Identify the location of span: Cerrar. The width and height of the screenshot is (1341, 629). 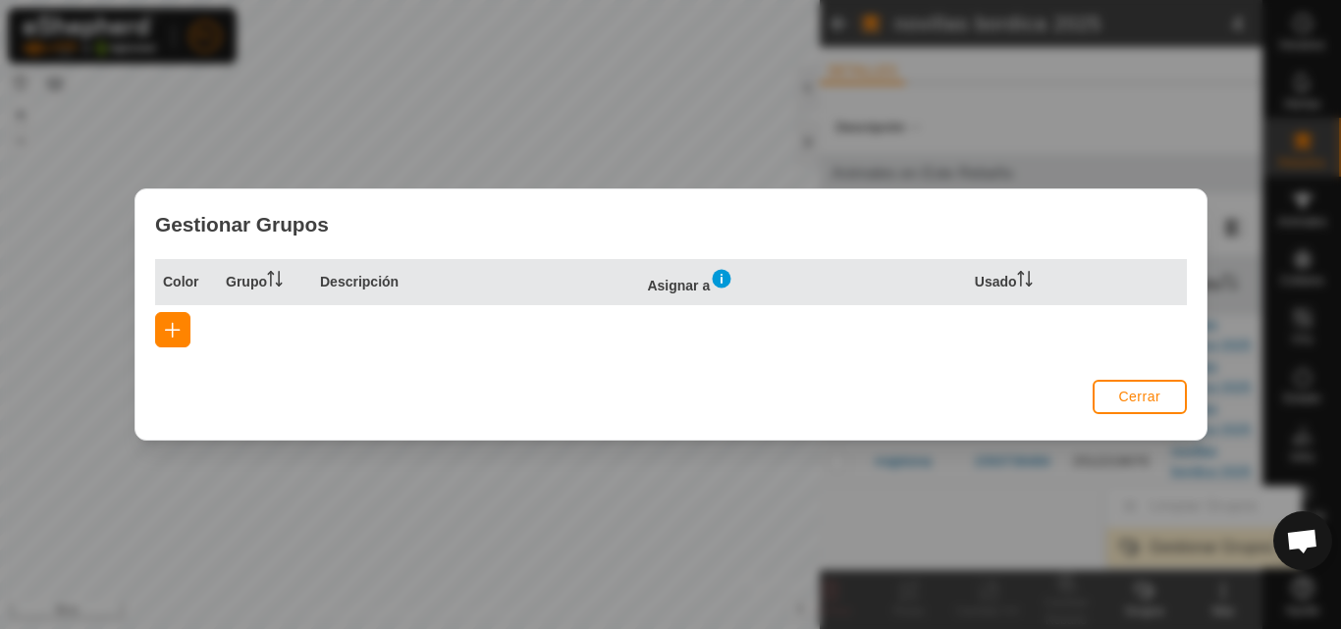
(1139, 397).